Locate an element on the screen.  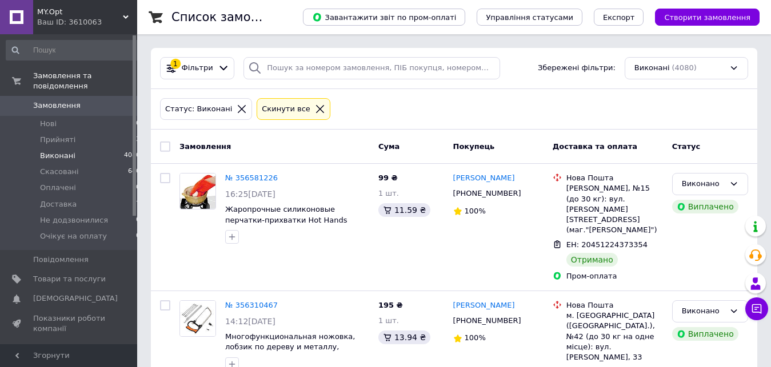
span: Жаропрочные силиконовые перчатки-прихватки Hot Hands is located at coordinates (286, 215).